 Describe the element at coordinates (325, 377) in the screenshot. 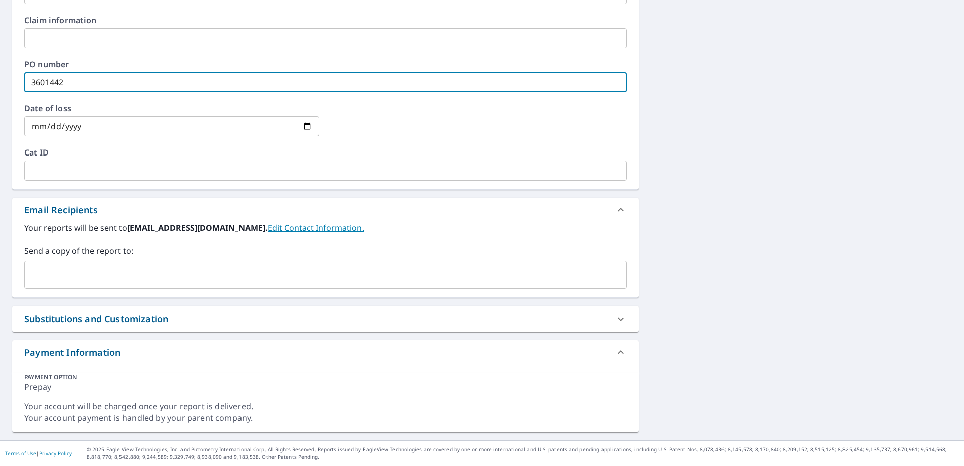

I see `div: PAYMENT OPTION` at that location.